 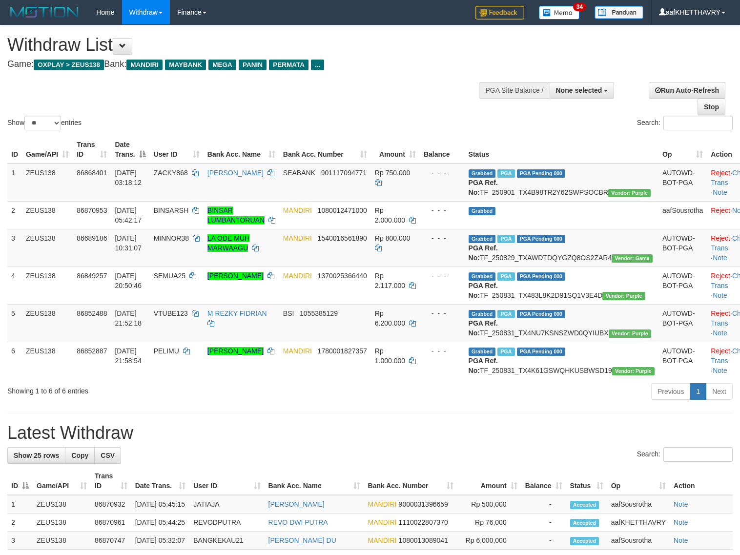 I want to click on td: Rp 6,000,000, so click(x=489, y=541).